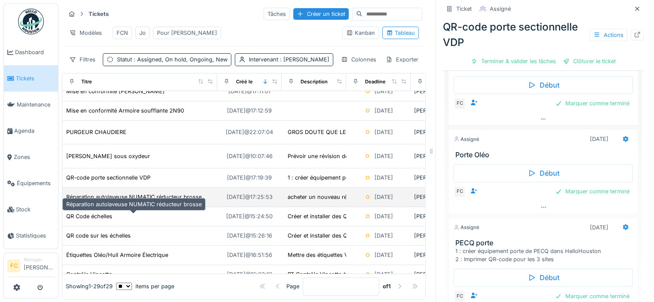  I want to click on div: Jo, so click(142, 33).